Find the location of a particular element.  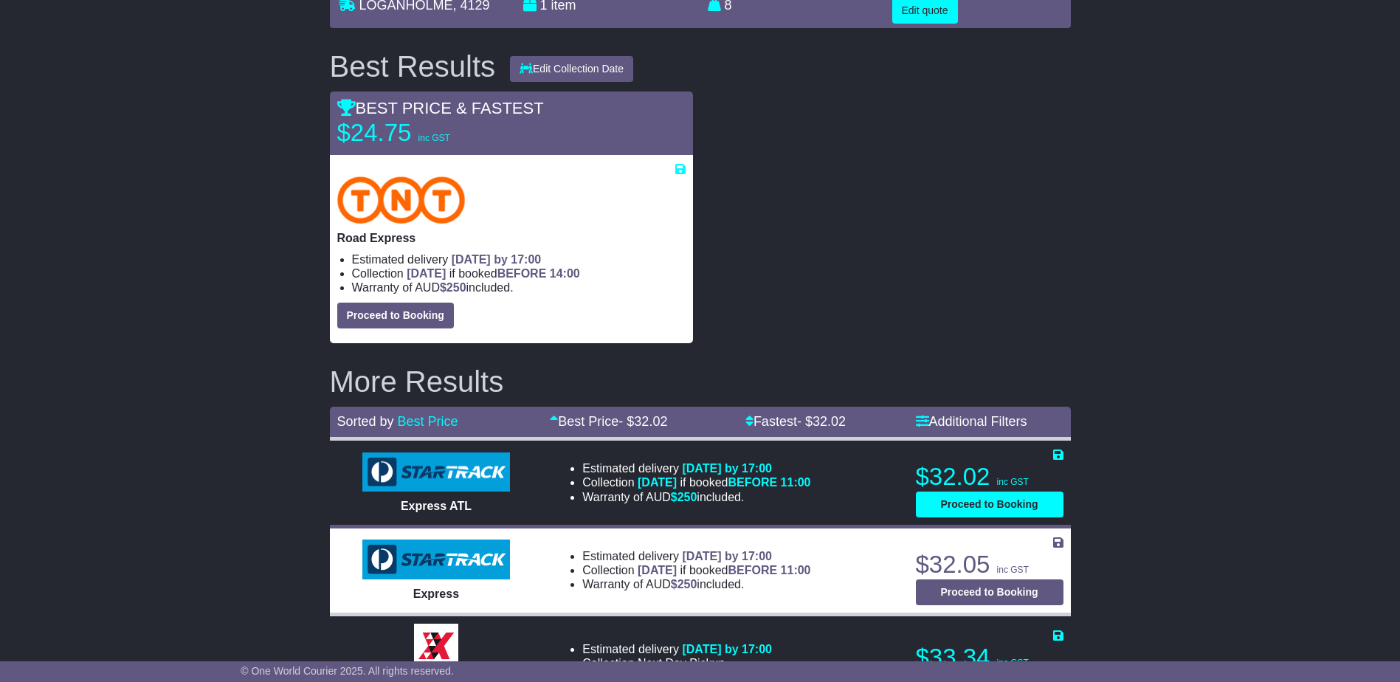

a: Additional Filters is located at coordinates (971, 421).